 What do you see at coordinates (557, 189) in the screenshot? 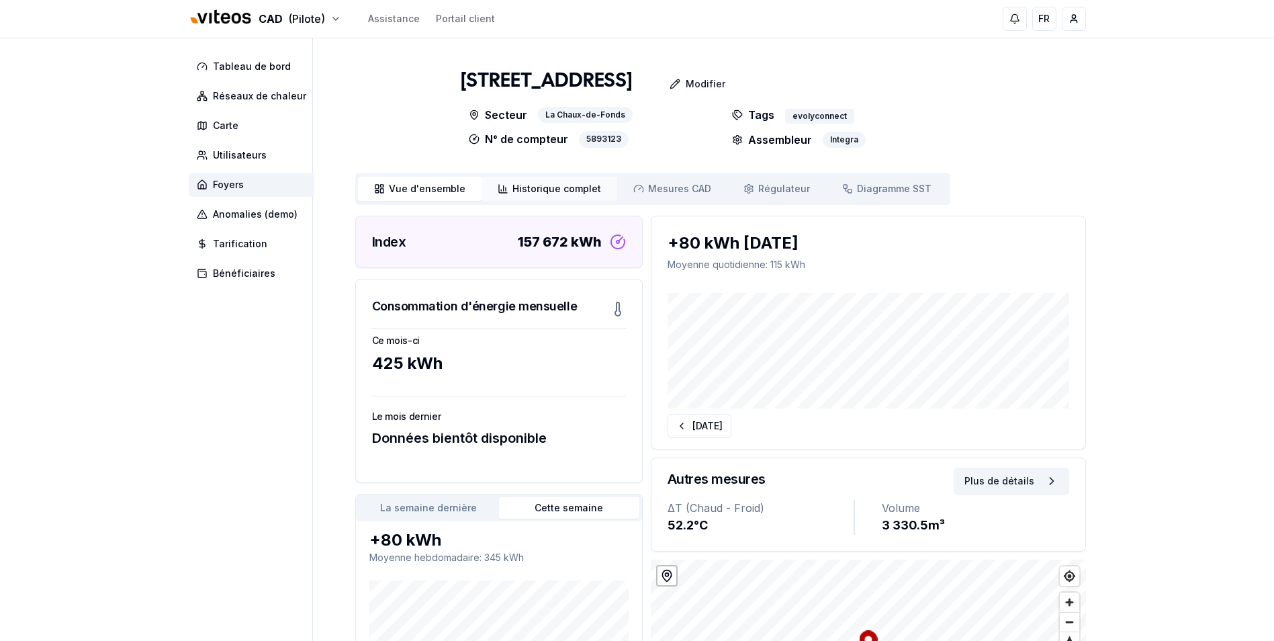
I see `span: Historique complet` at bounding box center [557, 189].